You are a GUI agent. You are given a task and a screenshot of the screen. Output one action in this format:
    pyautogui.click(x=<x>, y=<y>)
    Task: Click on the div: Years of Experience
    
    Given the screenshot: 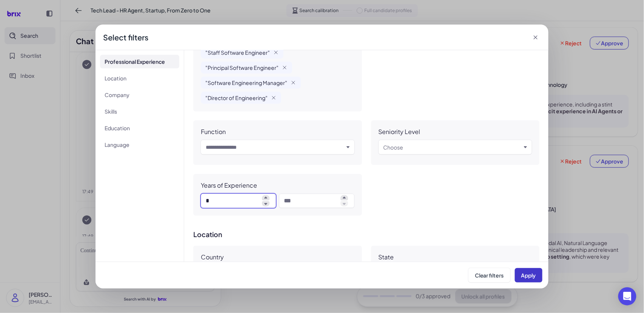 What is the action you would take?
    pyautogui.click(x=229, y=185)
    